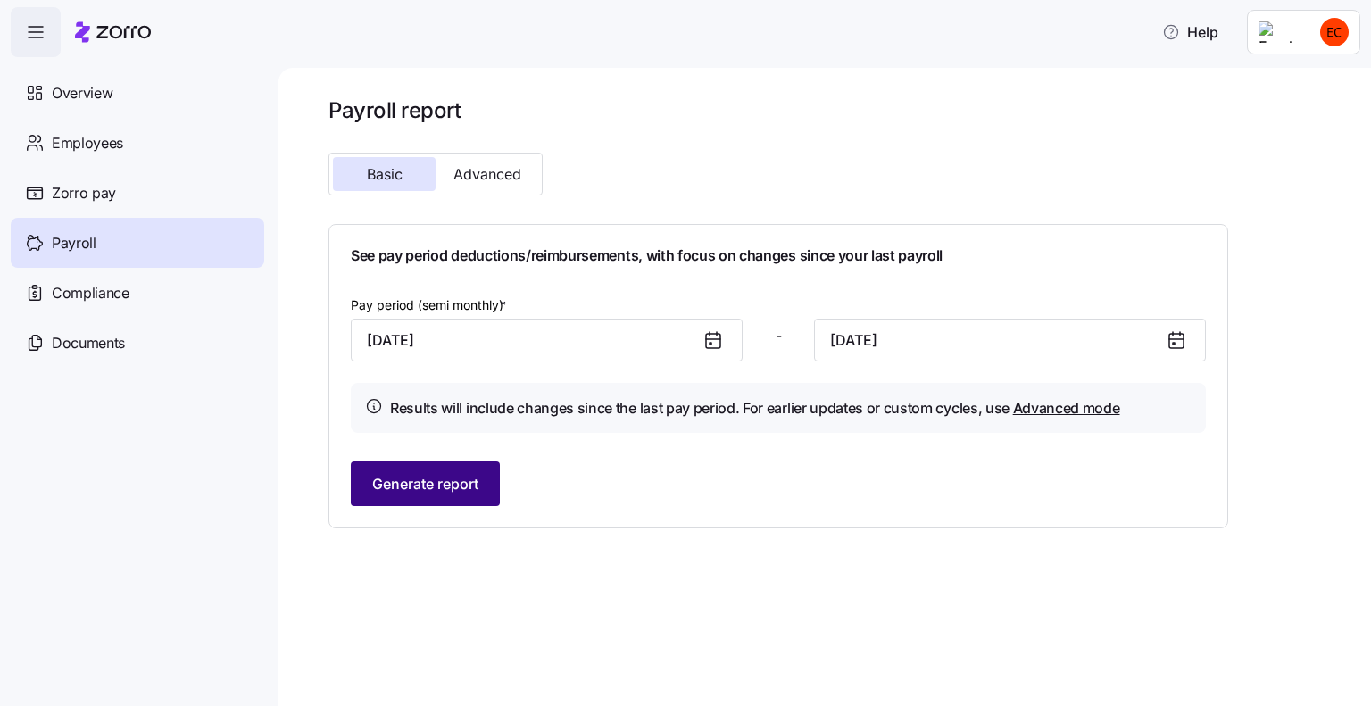 The image size is (1371, 706). I want to click on span: Employees, so click(87, 143).